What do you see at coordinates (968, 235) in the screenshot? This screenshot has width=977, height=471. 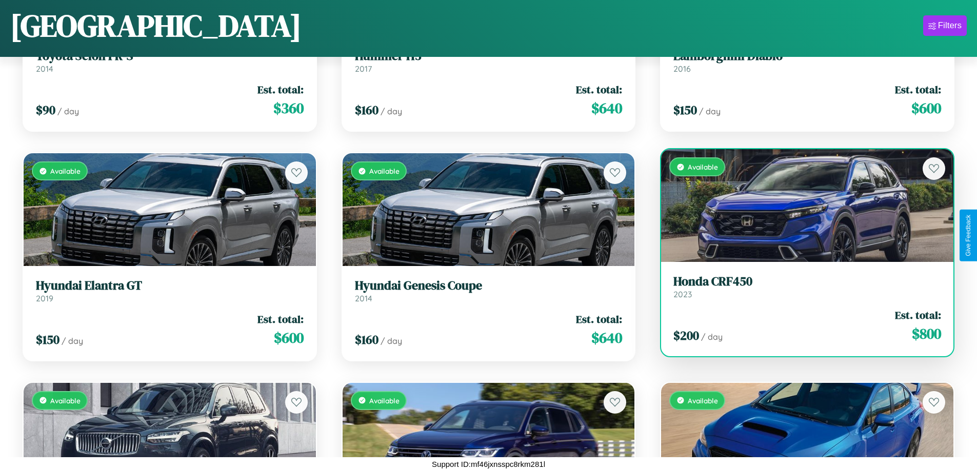 I see `div: Give Feedback` at bounding box center [968, 235].